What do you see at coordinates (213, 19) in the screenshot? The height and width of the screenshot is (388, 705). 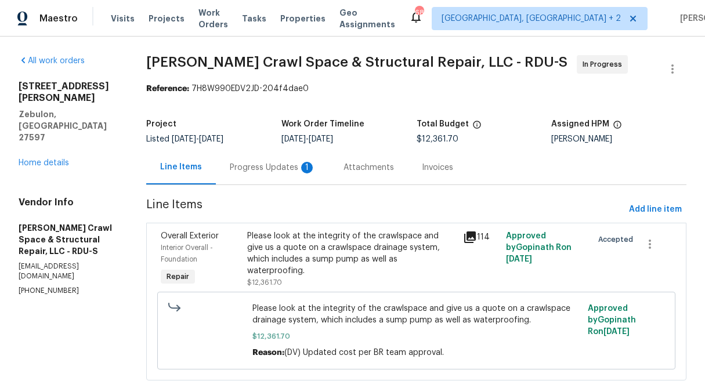 I see `span: Work Orders` at bounding box center [213, 19].